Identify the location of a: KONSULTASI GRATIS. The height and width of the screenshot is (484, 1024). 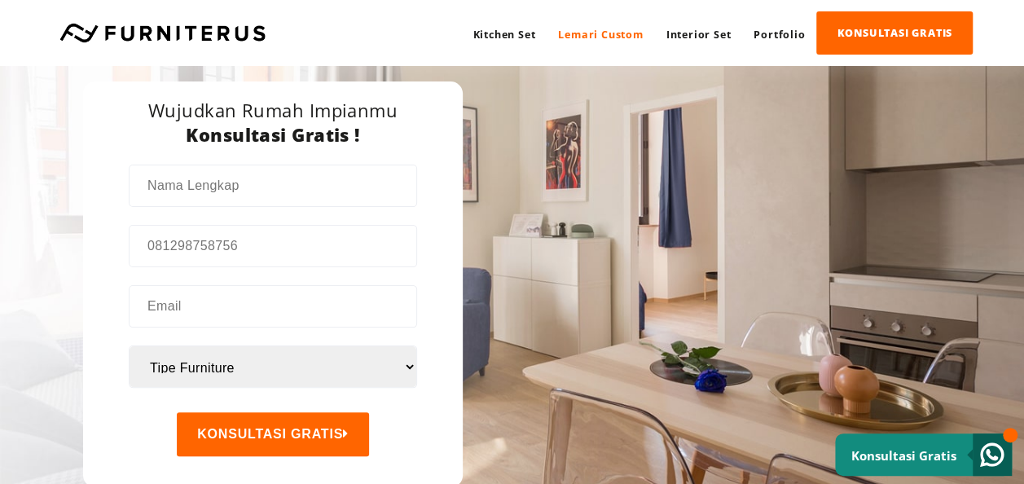
(894, 33).